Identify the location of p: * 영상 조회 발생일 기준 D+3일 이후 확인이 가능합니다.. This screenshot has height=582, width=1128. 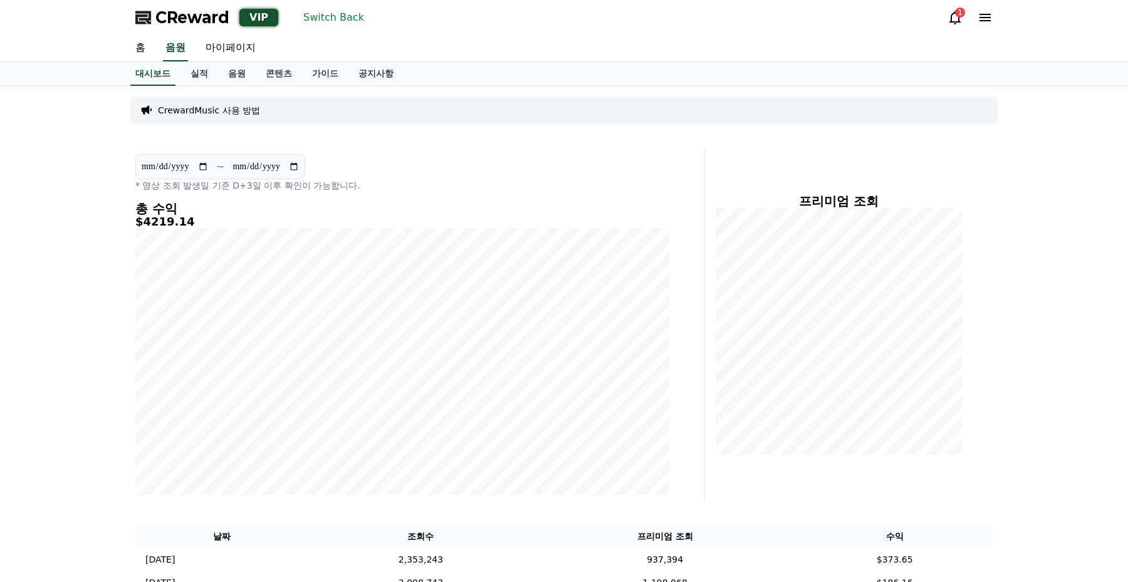
(402, 186).